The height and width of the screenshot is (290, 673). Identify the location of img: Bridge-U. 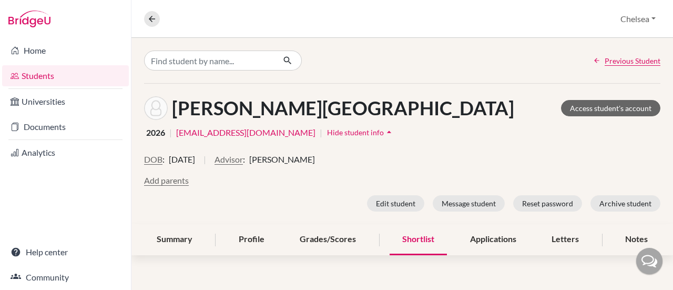
(29, 19).